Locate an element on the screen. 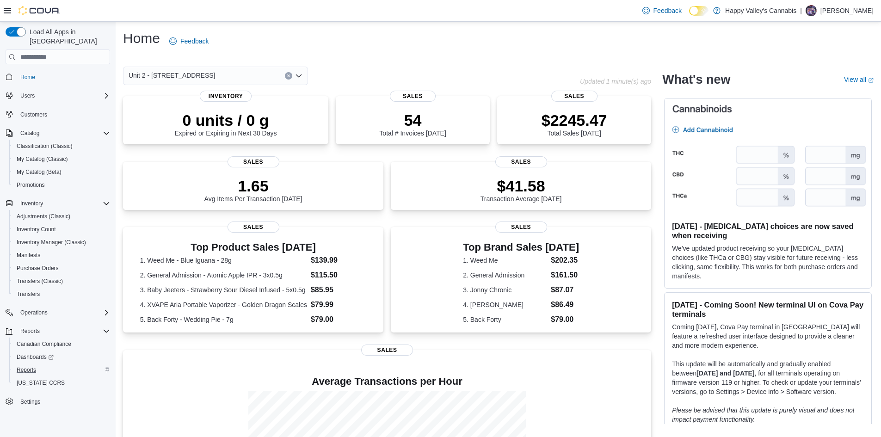 The height and width of the screenshot is (437, 881). button: My Catalog (Beta) is located at coordinates (61, 172).